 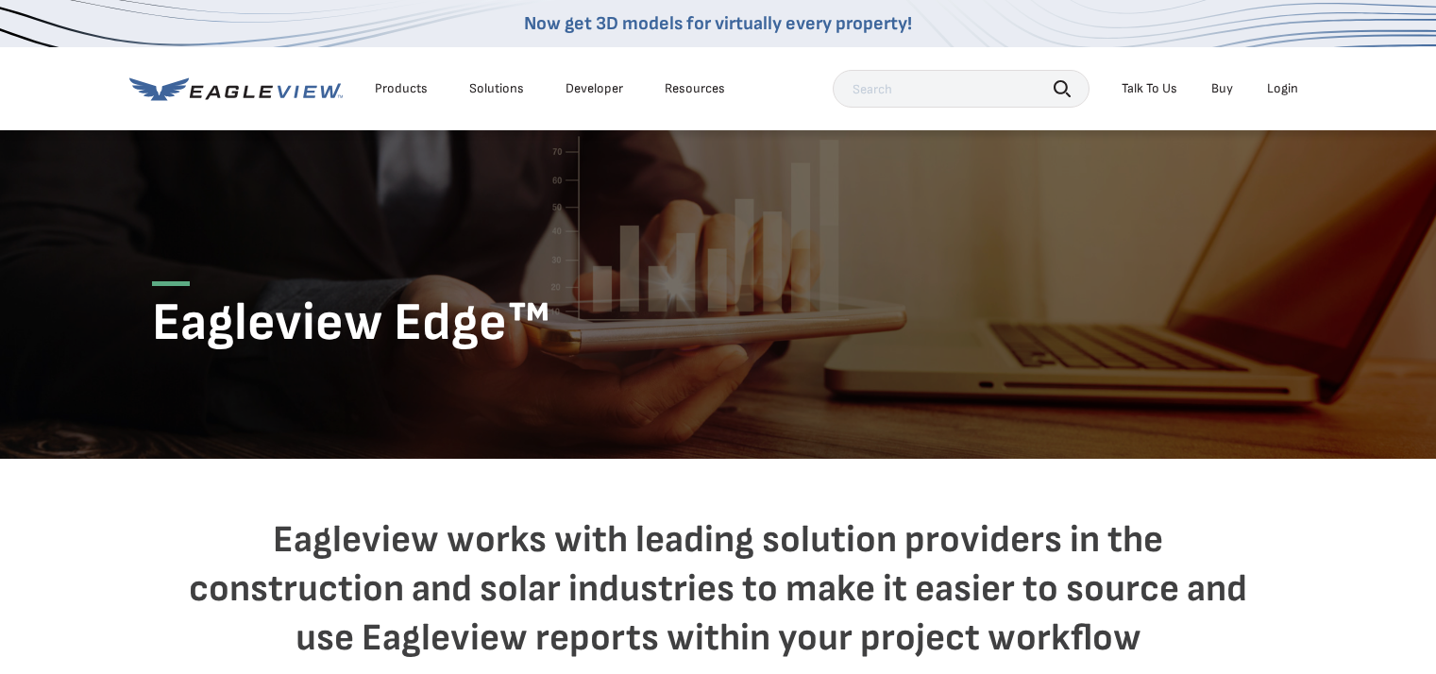 I want to click on h1: Eagleview Edge™, so click(x=718, y=319).